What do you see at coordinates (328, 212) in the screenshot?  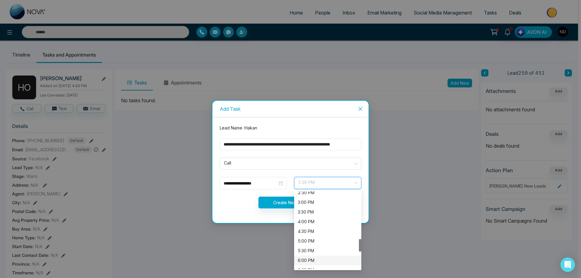 I see `div: 3:30 PM` at bounding box center [328, 212].